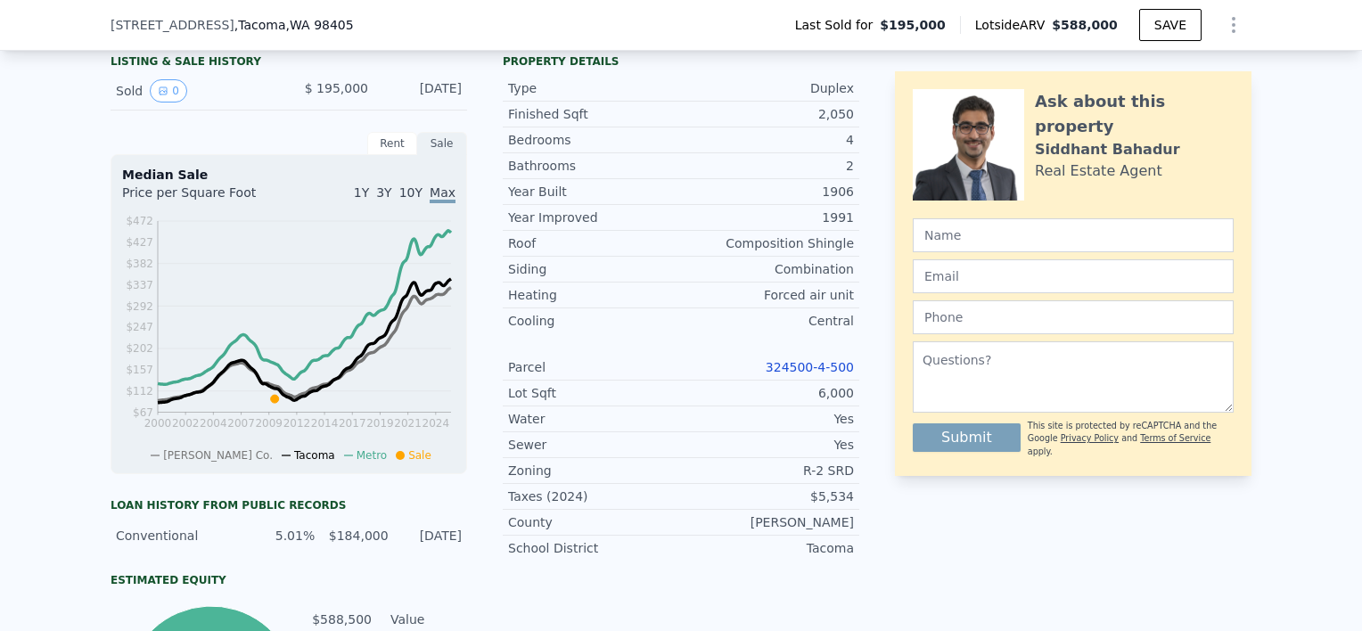 This screenshot has height=631, width=1362. Describe the element at coordinates (289, 175) in the screenshot. I see `div: Median Sale` at that location.